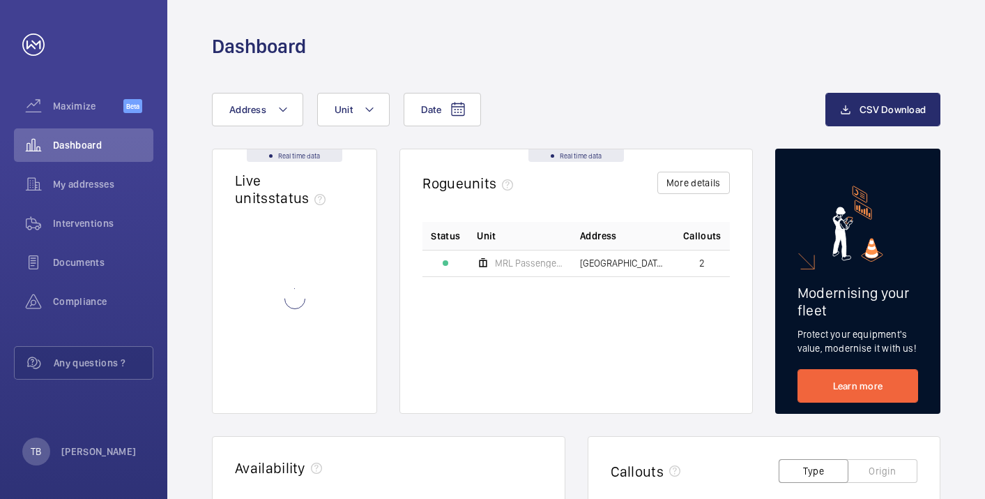 The width and height of the screenshot is (985, 499). Describe the element at coordinates (431, 109) in the screenshot. I see `span: Date` at that location.